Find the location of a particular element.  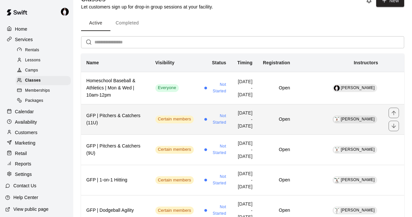

div: Gehrig Conard is located at coordinates (337, 210).